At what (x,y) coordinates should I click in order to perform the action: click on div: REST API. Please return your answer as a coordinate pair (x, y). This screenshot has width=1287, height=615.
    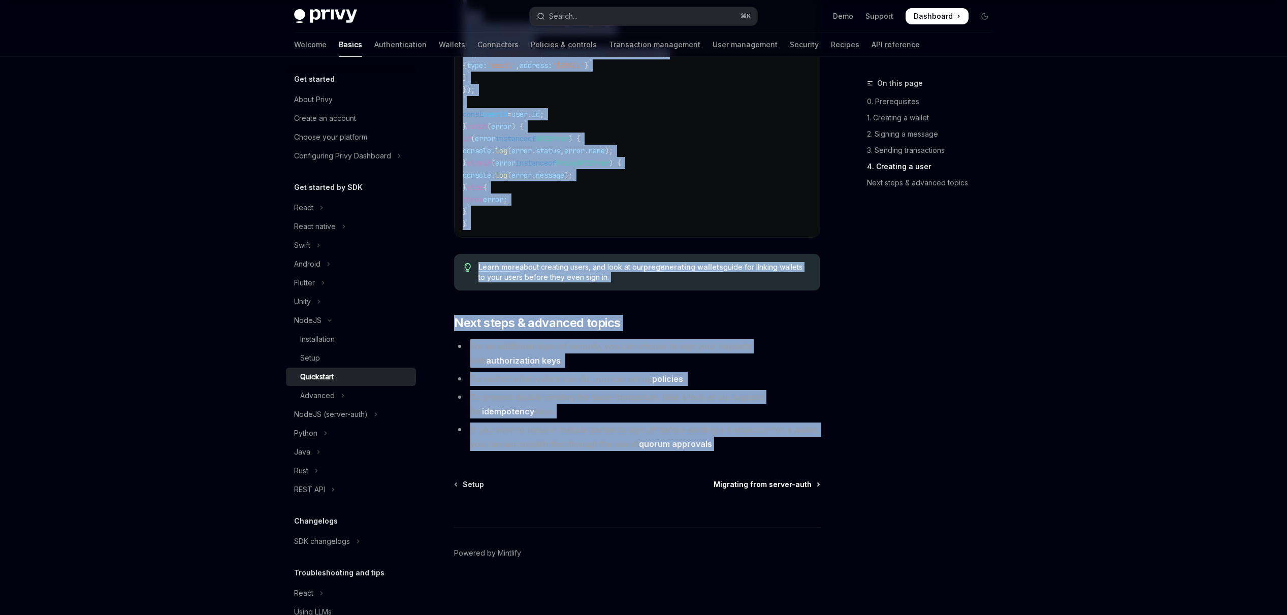
    Looking at the image, I should click on (309, 490).